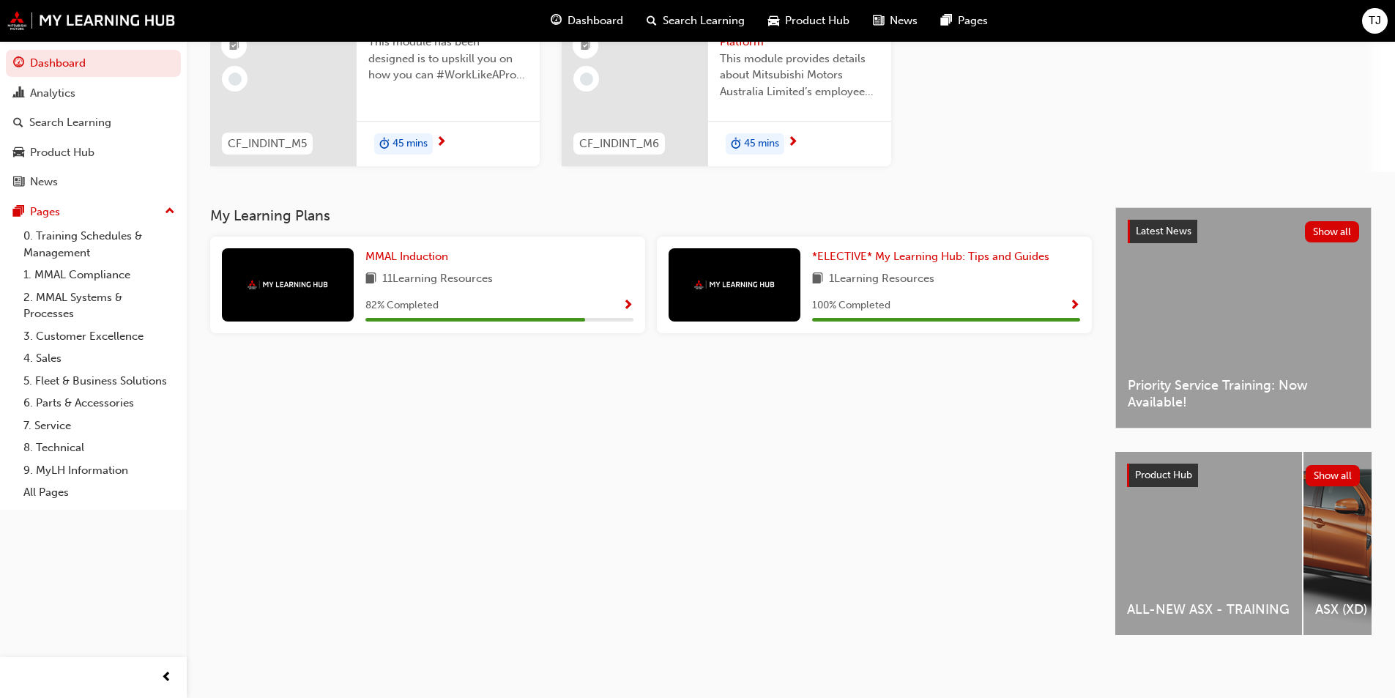 Image resolution: width=1395 pixels, height=698 pixels. What do you see at coordinates (99, 358) in the screenshot?
I see `a: 4. Sales` at bounding box center [99, 358].